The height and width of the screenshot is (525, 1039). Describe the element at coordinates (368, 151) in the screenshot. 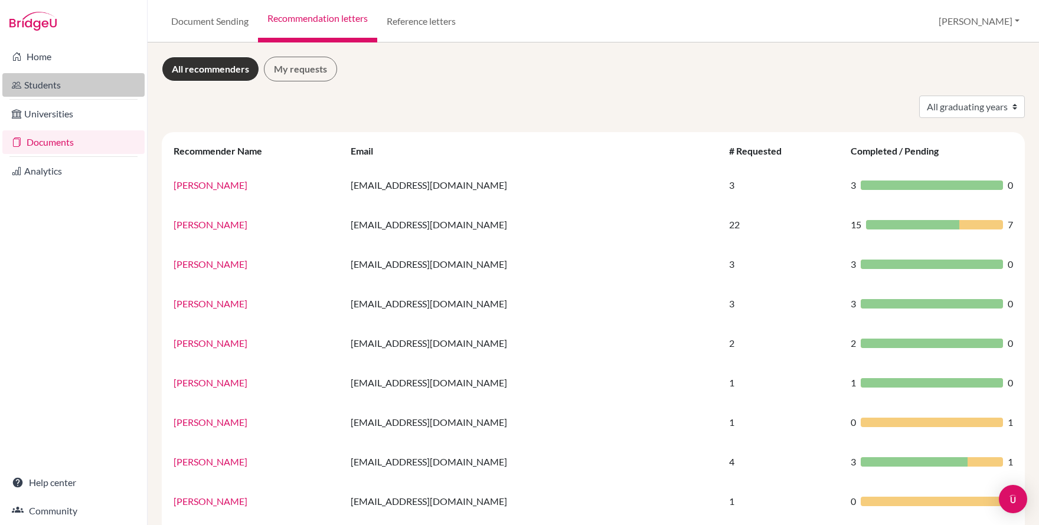

I see `div: Email` at that location.